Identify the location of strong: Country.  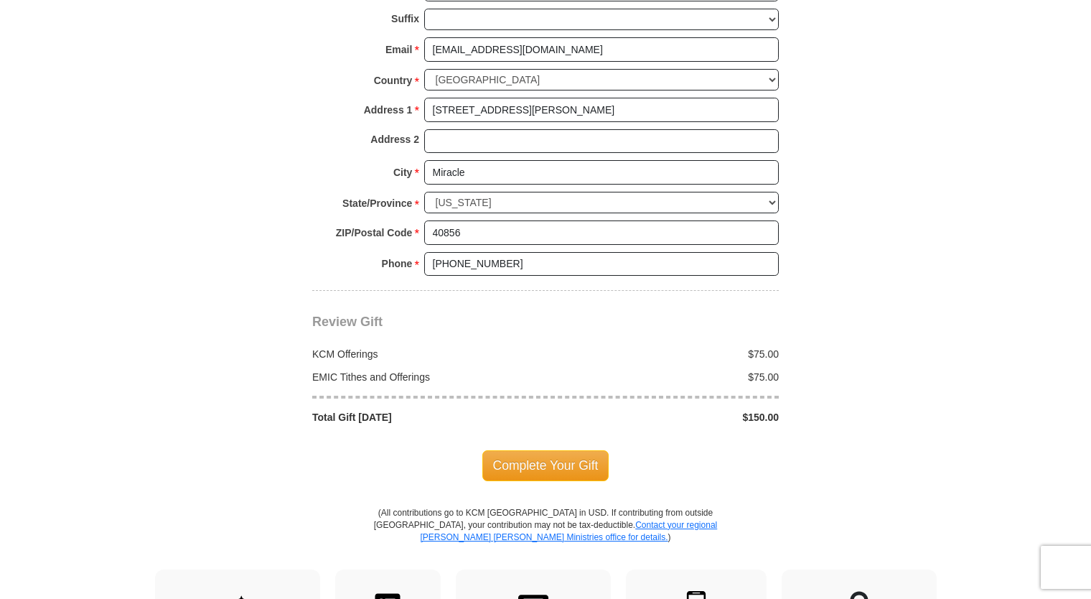
(393, 80).